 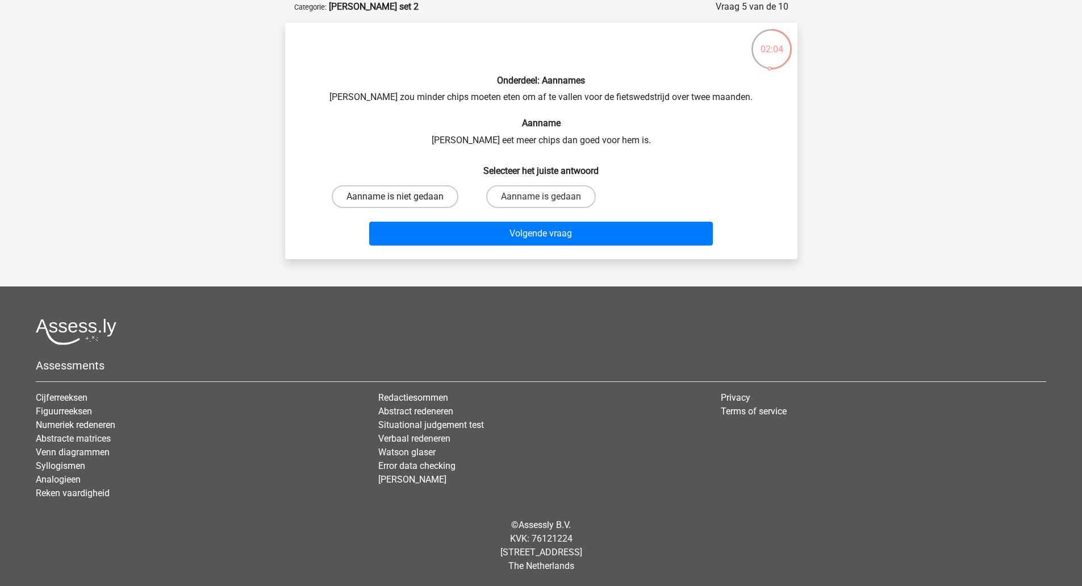 What do you see at coordinates (414, 438) in the screenshot?
I see `a: Verbaal redeneren` at bounding box center [414, 438].